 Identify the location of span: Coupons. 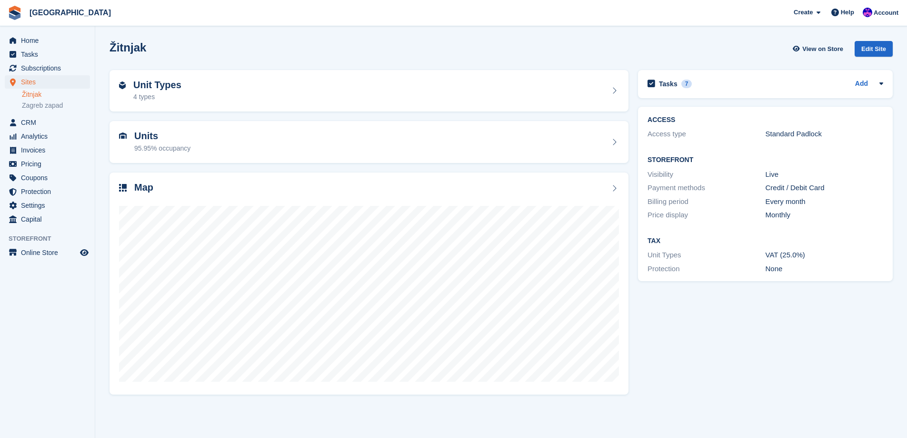
(50, 178).